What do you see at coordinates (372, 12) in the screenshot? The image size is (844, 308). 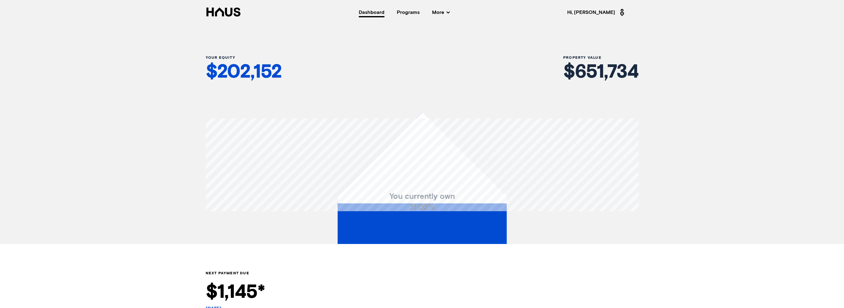 I see `a: Dashboard` at bounding box center [372, 12].